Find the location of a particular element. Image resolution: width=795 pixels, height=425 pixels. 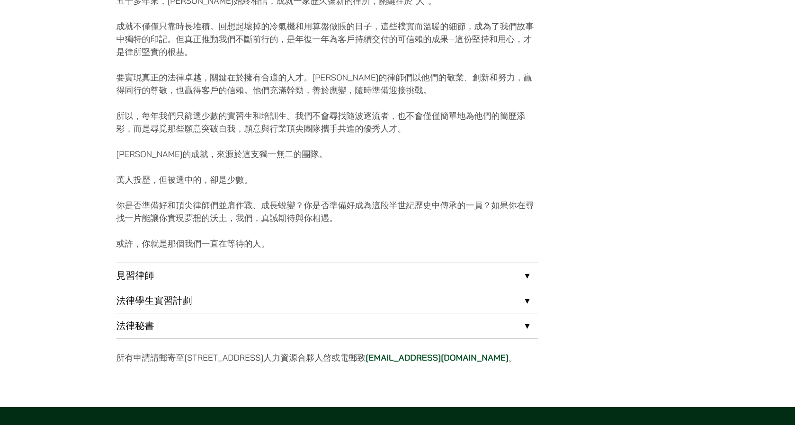

a: 見習律師 is located at coordinates (327, 276).